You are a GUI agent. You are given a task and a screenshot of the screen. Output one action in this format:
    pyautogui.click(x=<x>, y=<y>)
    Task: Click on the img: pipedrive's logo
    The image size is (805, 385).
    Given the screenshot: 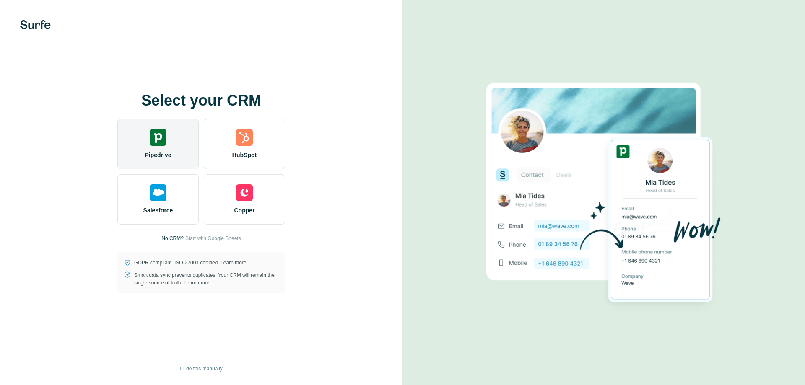 What is the action you would take?
    pyautogui.click(x=158, y=137)
    